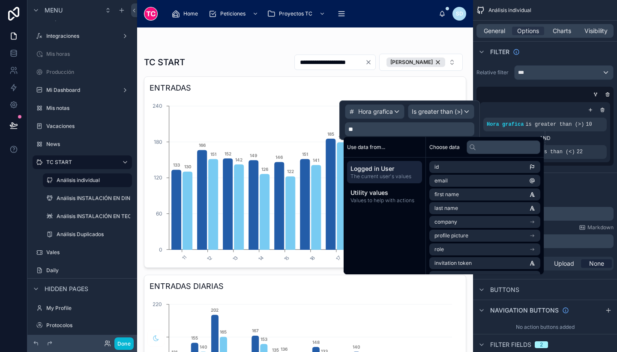  Describe the element at coordinates (82, 36) in the screenshot. I see `label: Integraciones` at that location.